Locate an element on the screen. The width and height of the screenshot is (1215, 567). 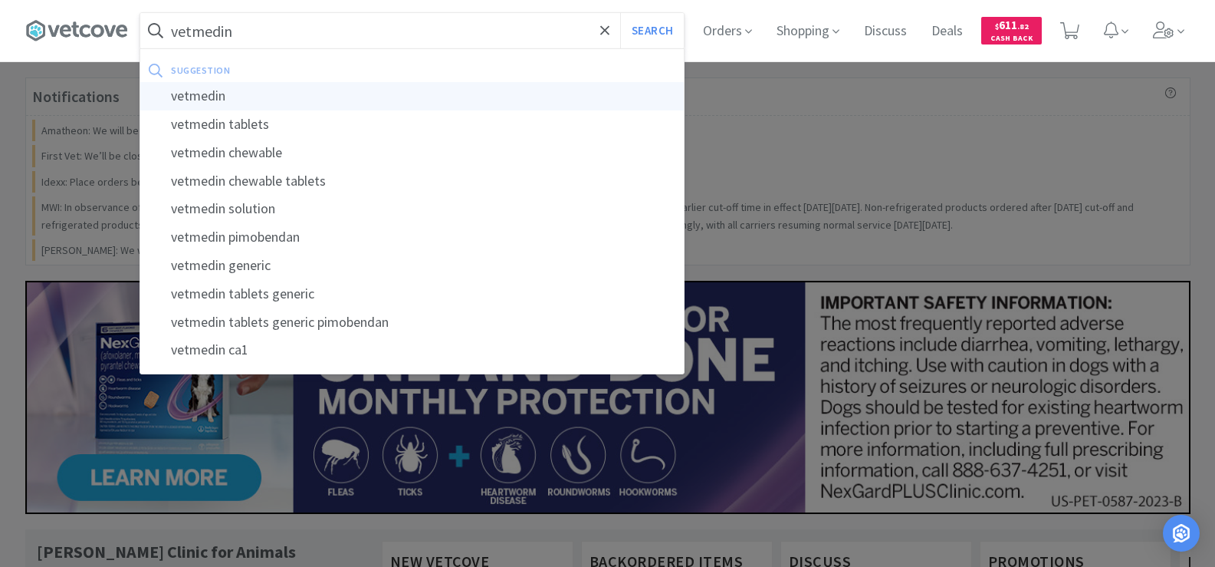
div: vetmedin tablets generic is located at coordinates (412, 294).